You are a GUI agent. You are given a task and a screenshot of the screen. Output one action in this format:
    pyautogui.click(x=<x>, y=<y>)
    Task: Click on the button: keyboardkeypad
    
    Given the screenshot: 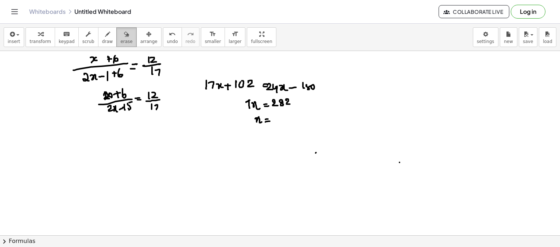 What is the action you would take?
    pyautogui.click(x=67, y=37)
    